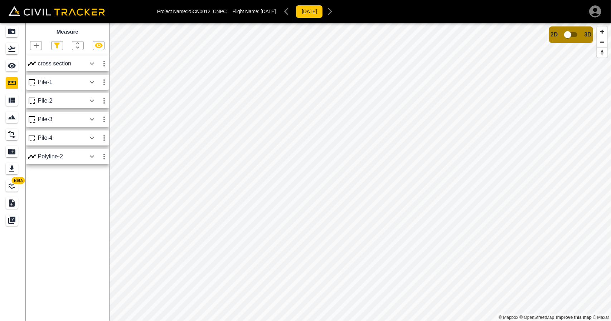 This screenshot has width=611, height=321. Describe the element at coordinates (254, 11) in the screenshot. I see `p: Flight Name:` at that location.